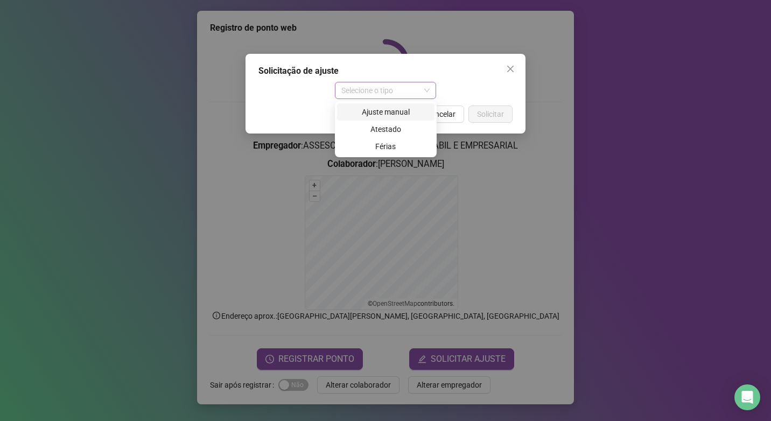 Image resolution: width=771 pixels, height=421 pixels. I want to click on div: Férias, so click(386, 147).